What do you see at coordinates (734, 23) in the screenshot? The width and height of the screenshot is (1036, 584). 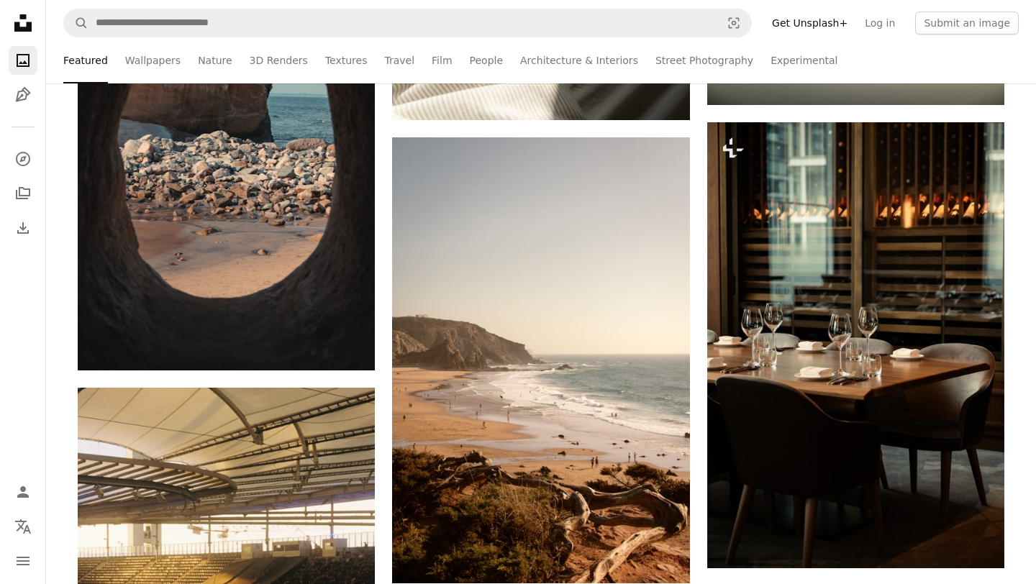 I see `button: Visual search` at bounding box center [734, 23].